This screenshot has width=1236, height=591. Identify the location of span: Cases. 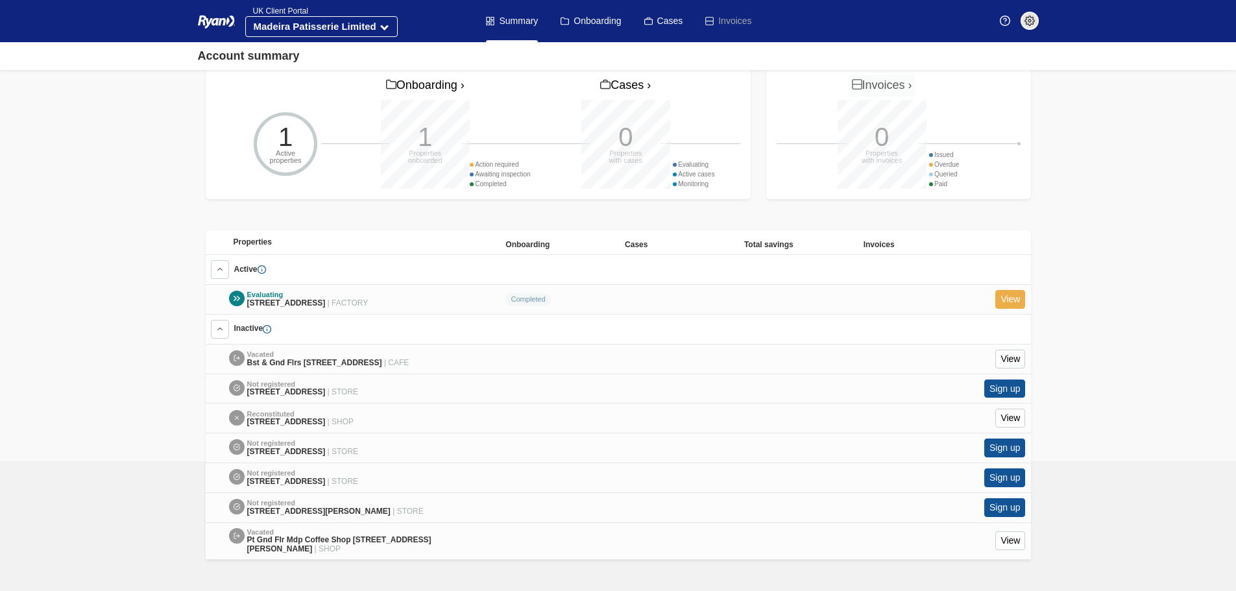
(636, 245).